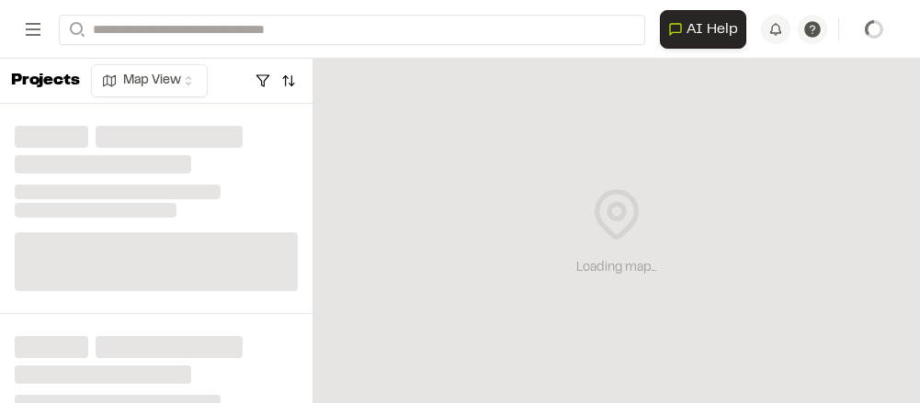 The image size is (920, 403). What do you see at coordinates (616, 268) in the screenshot?
I see `div: Loading map...` at bounding box center [616, 268].